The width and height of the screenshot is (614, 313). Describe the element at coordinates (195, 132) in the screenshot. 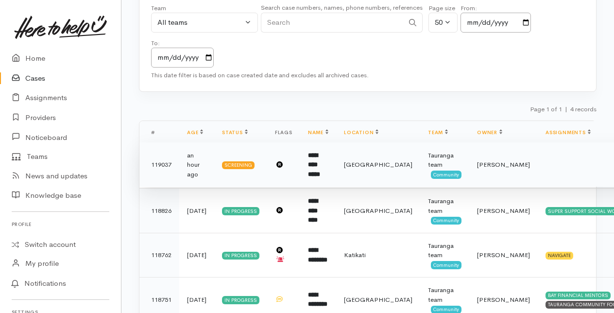

I see `a: Age` at that location.